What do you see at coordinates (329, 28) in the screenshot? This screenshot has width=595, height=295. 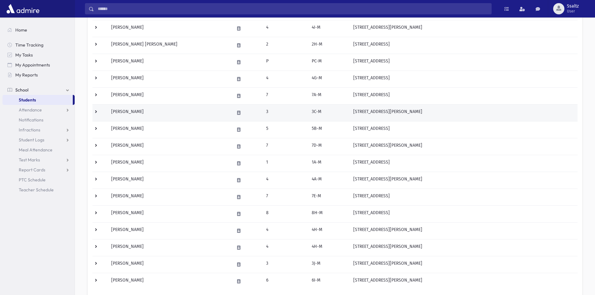 I see `td: 4I-M` at bounding box center [329, 28].